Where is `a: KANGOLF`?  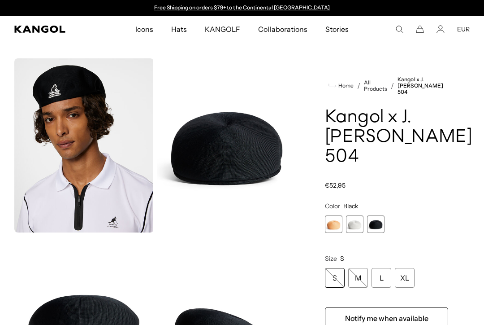
a: KANGOLF is located at coordinates (222, 29).